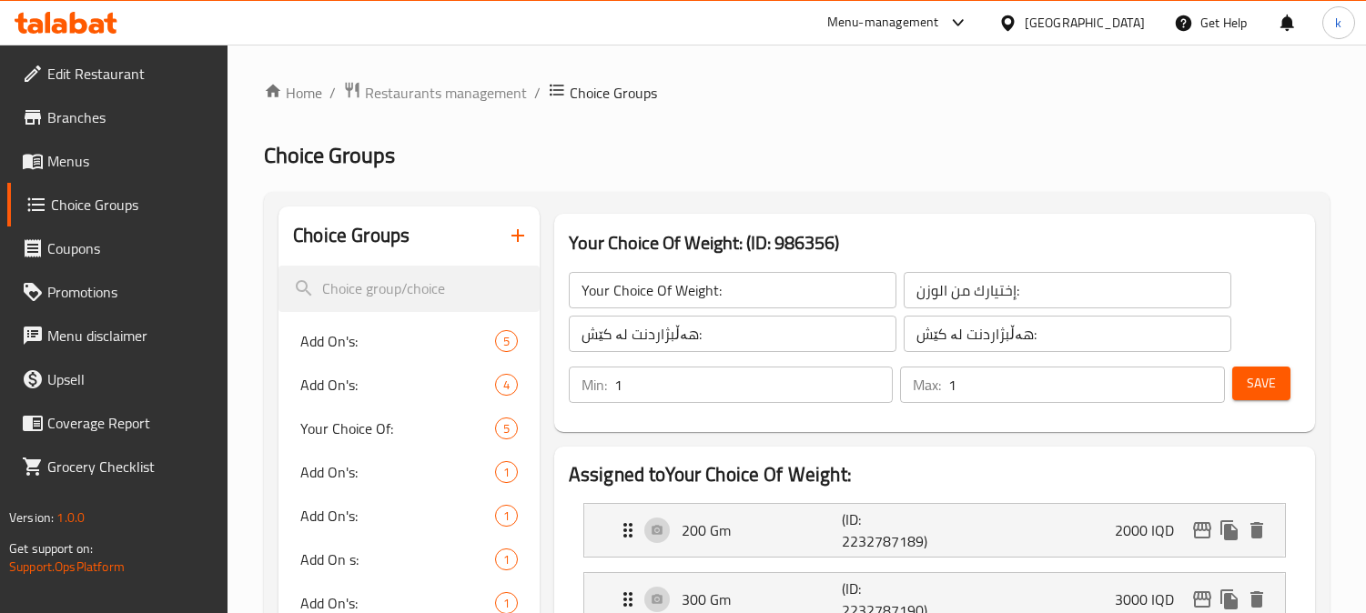 The width and height of the screenshot is (1366, 613). Describe the element at coordinates (130, 379) in the screenshot. I see `span: Upsell` at that location.